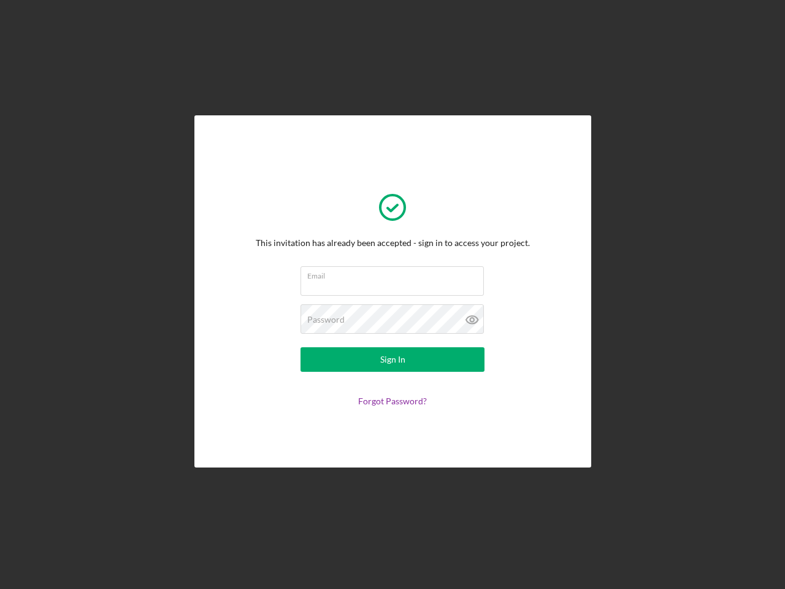 The width and height of the screenshot is (785, 589). Describe the element at coordinates (392, 400) in the screenshot. I see `a: Forgot Password?` at that location.